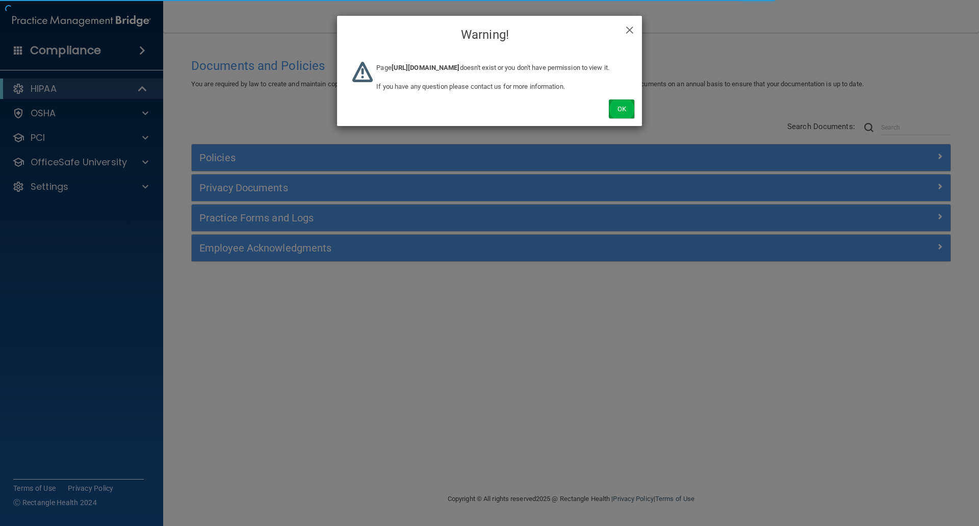 The image size is (979, 526). I want to click on p: If you have any question please contact us for more information., so click(501, 87).